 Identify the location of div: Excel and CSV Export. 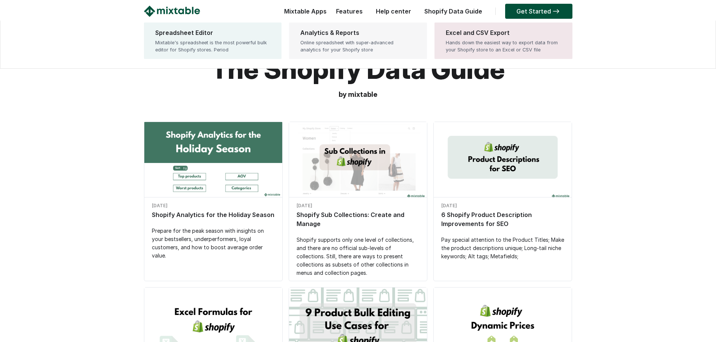
(503, 33).